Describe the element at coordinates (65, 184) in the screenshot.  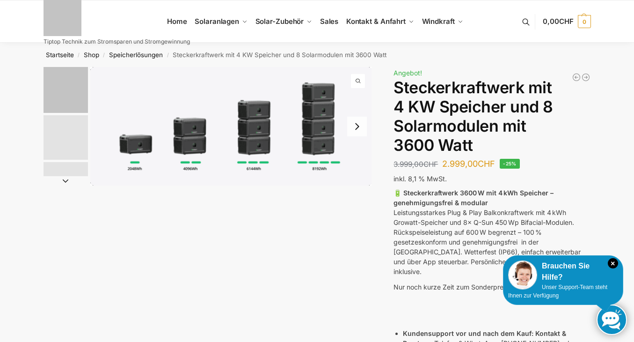
I see `li: 3 / 9` at that location.